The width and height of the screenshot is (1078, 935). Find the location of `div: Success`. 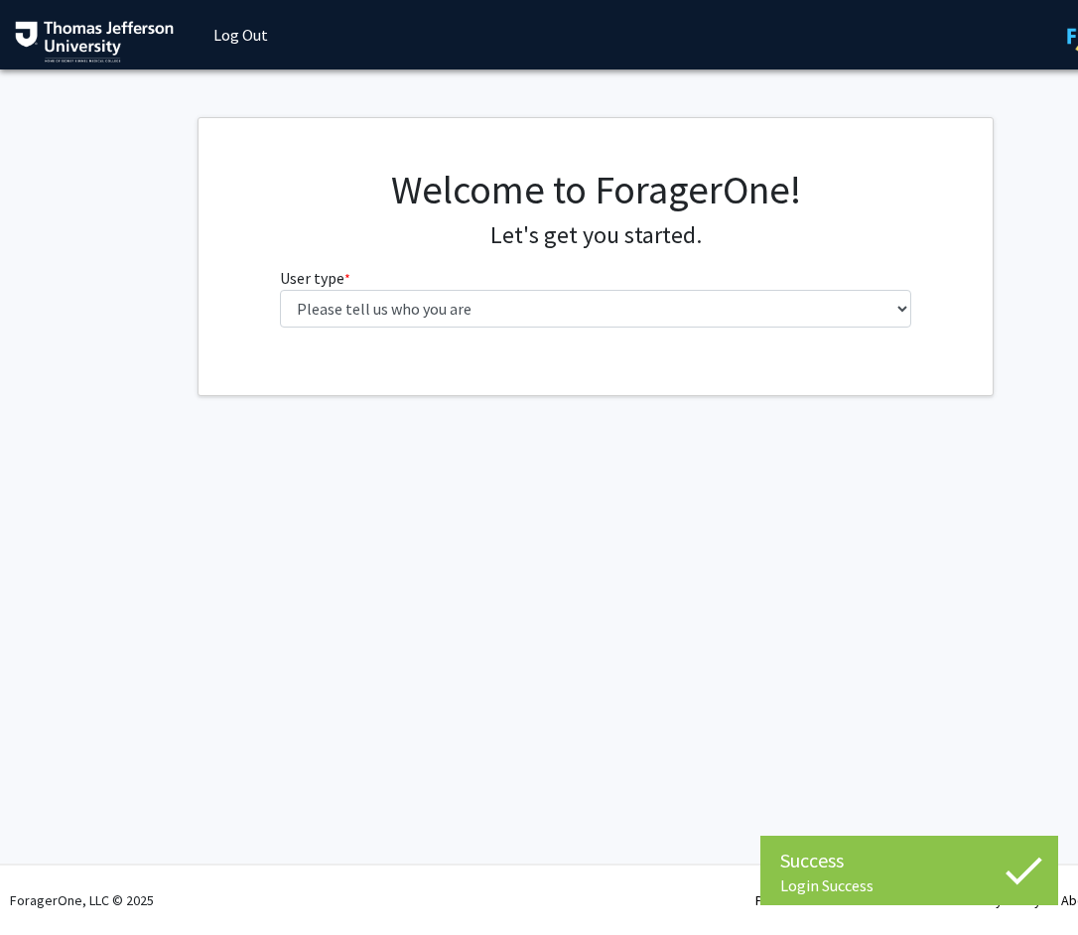

div: Success is located at coordinates (909, 860).